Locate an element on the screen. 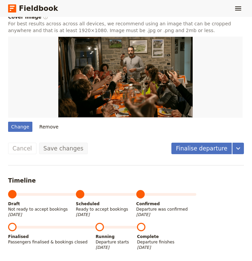  img: https://d33jgr8dhgav85.cloudfront.net/67a0e0e77a46f2321842af65/67a6761cad57b19e9ddec24d?Expires=1... is located at coordinates (126, 77).